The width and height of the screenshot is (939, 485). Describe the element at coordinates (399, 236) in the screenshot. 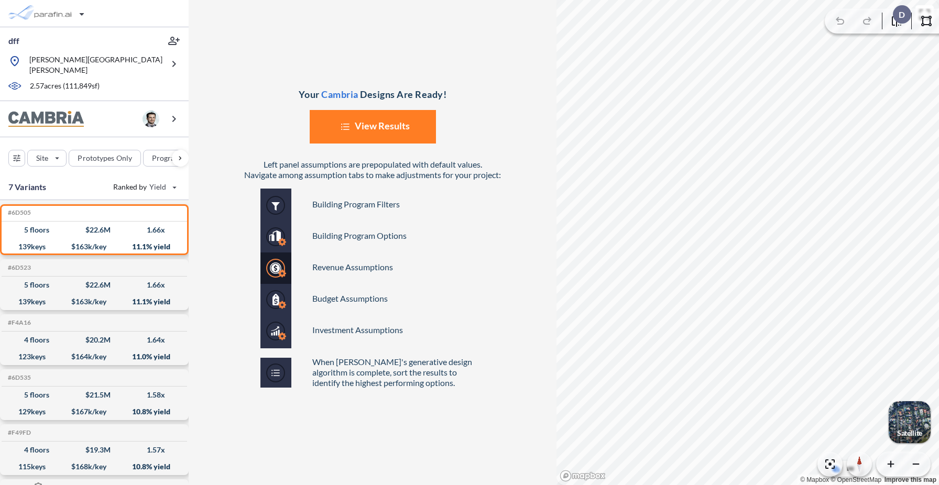

I see `li: Building Program Options` at that location.